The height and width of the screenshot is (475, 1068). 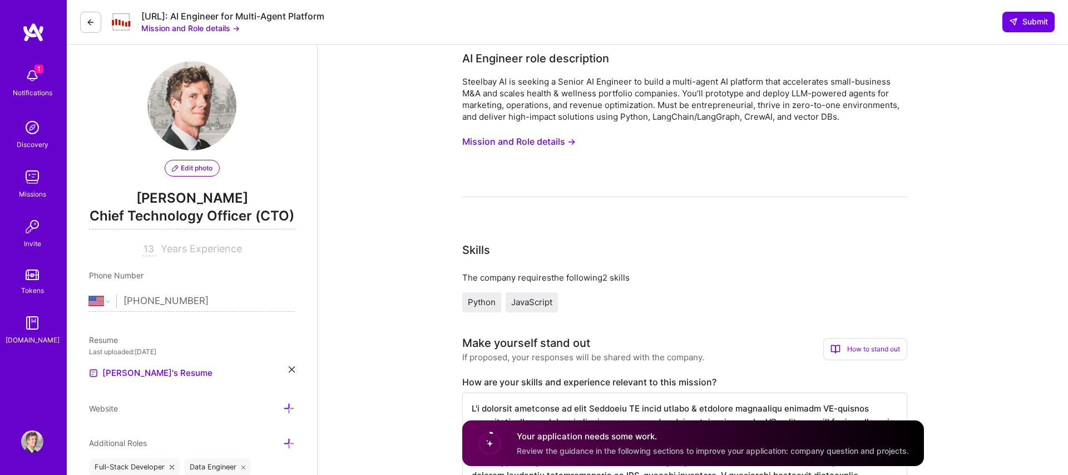 I want to click on span: Years Experience, so click(x=201, y=248).